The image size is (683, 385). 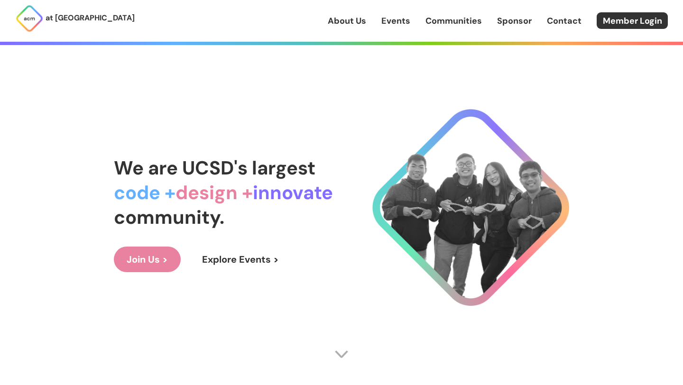 What do you see at coordinates (29, 19) in the screenshot?
I see `img: ACM Logo` at bounding box center [29, 19].